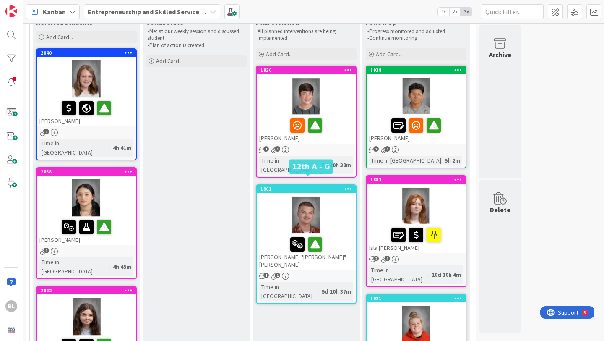 This screenshot has width=604, height=341. I want to click on p: All planned interventions are being implemented, so click(306, 35).